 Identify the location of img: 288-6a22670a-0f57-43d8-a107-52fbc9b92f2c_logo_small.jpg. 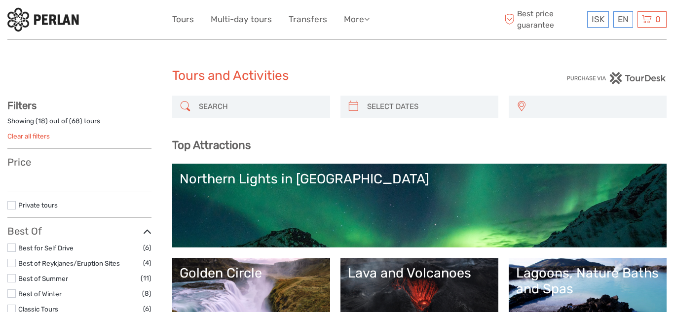
(43, 19).